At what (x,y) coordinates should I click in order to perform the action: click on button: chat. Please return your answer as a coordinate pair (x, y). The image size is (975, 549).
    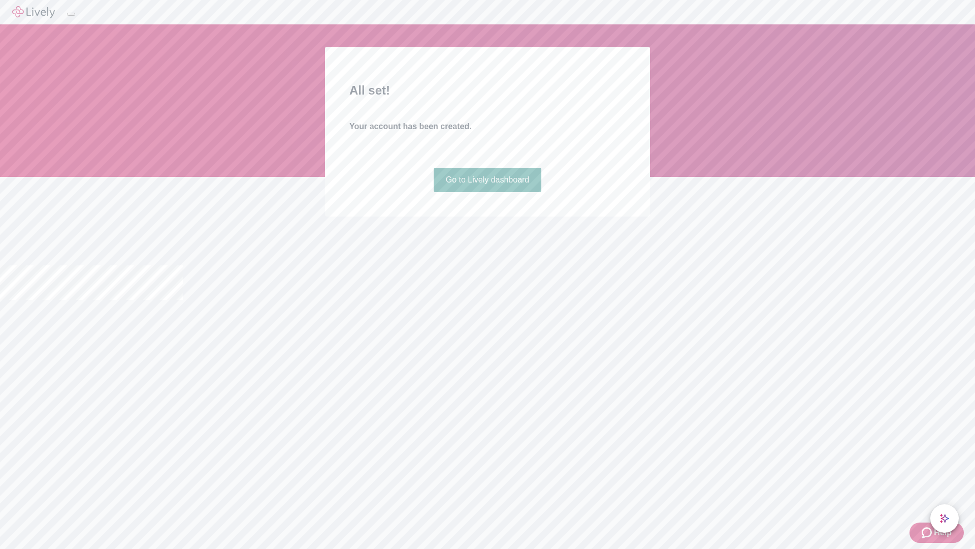
    Looking at the image, I should click on (945, 518).